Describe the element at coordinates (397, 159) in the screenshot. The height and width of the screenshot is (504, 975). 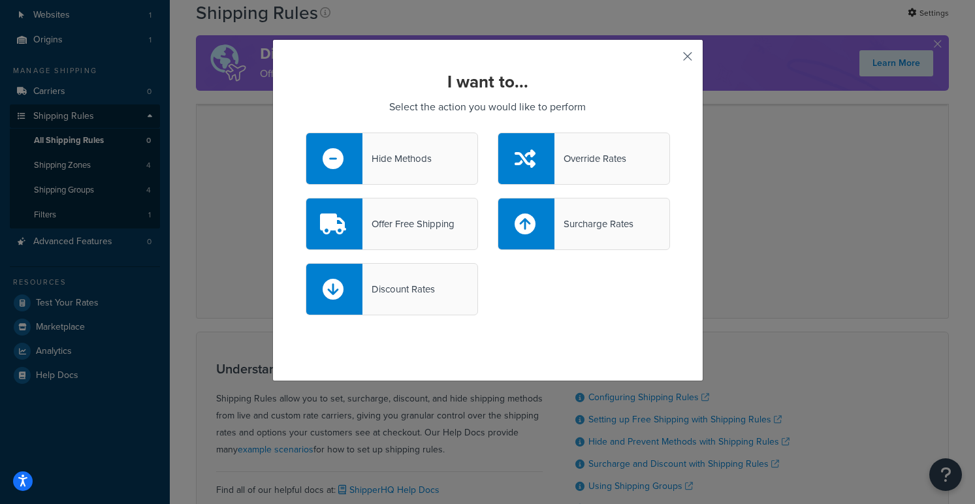
I see `div: Hide Methods` at that location.